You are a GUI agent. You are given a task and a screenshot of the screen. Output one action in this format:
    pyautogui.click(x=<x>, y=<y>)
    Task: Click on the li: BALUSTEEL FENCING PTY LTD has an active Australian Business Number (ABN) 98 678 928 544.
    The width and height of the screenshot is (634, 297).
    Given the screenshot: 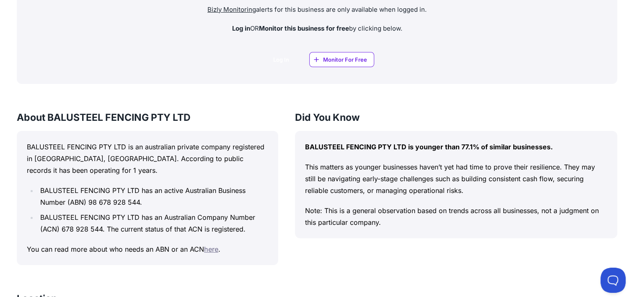 What is the action you would take?
    pyautogui.click(x=153, y=196)
    